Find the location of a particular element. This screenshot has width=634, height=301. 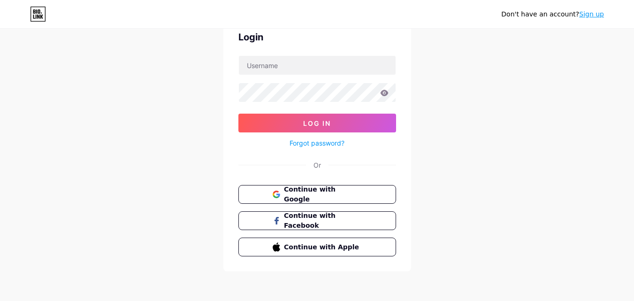

div: Login is located at coordinates (317, 37).